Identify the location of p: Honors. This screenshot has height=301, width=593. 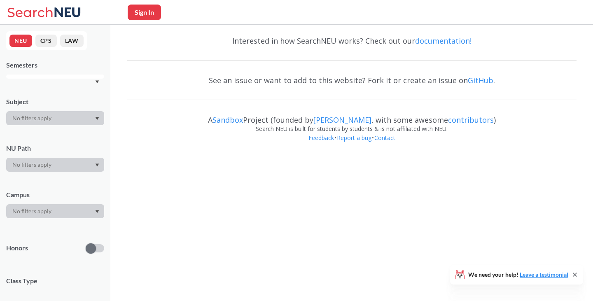
(17, 248).